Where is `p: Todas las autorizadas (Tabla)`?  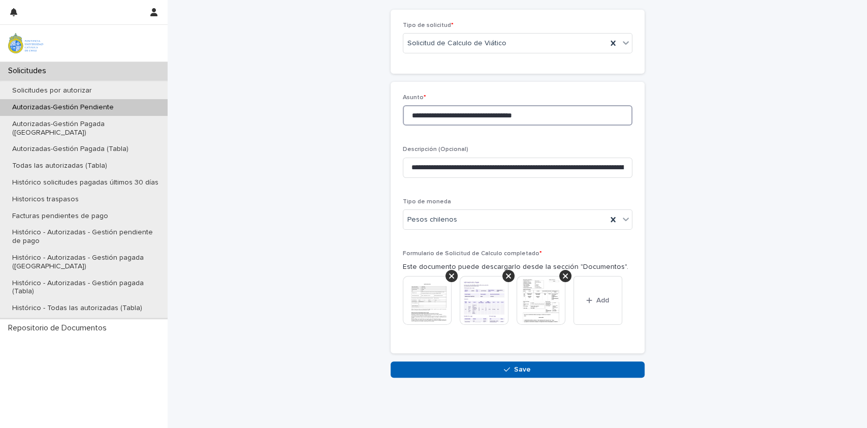 p: Todas las autorizadas (Tabla) is located at coordinates (59, 166).